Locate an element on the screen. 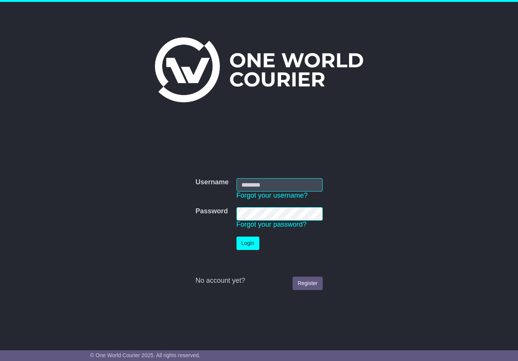  a: Forgot your username? is located at coordinates (272, 195).